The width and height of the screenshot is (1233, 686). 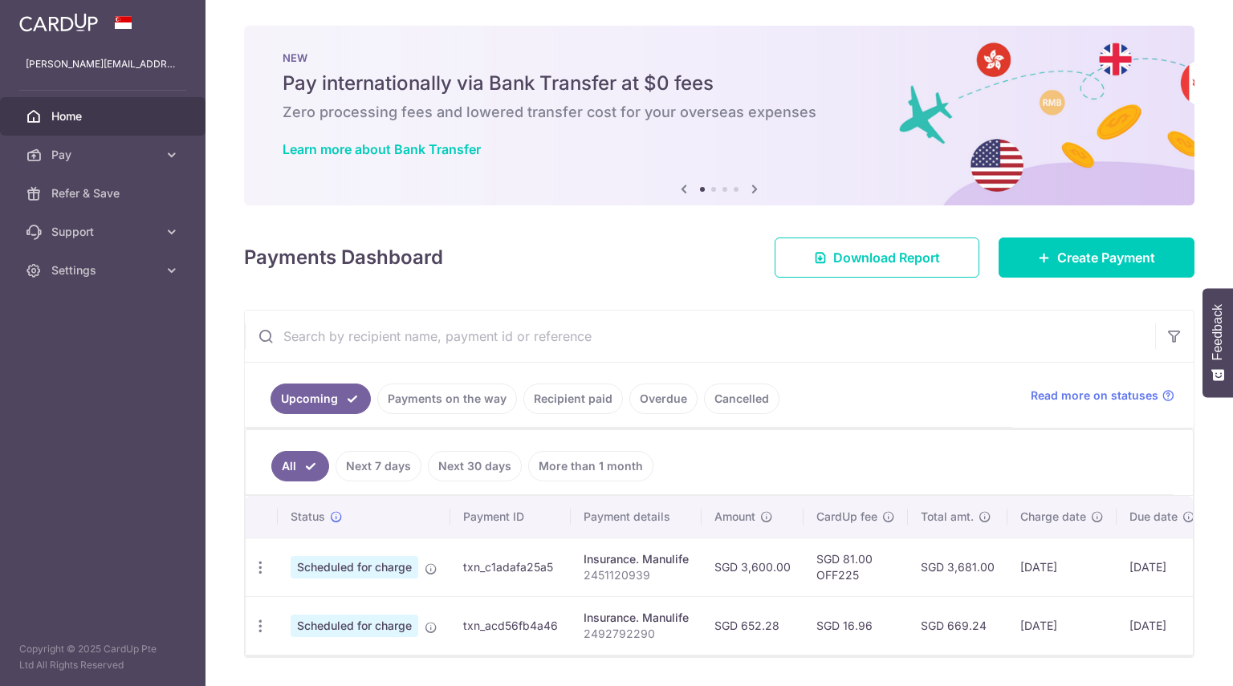 What do you see at coordinates (719, 112) in the screenshot?
I see `h6: Zero processing fees and lowered transfer cost for your overseas expenses` at bounding box center [719, 112].